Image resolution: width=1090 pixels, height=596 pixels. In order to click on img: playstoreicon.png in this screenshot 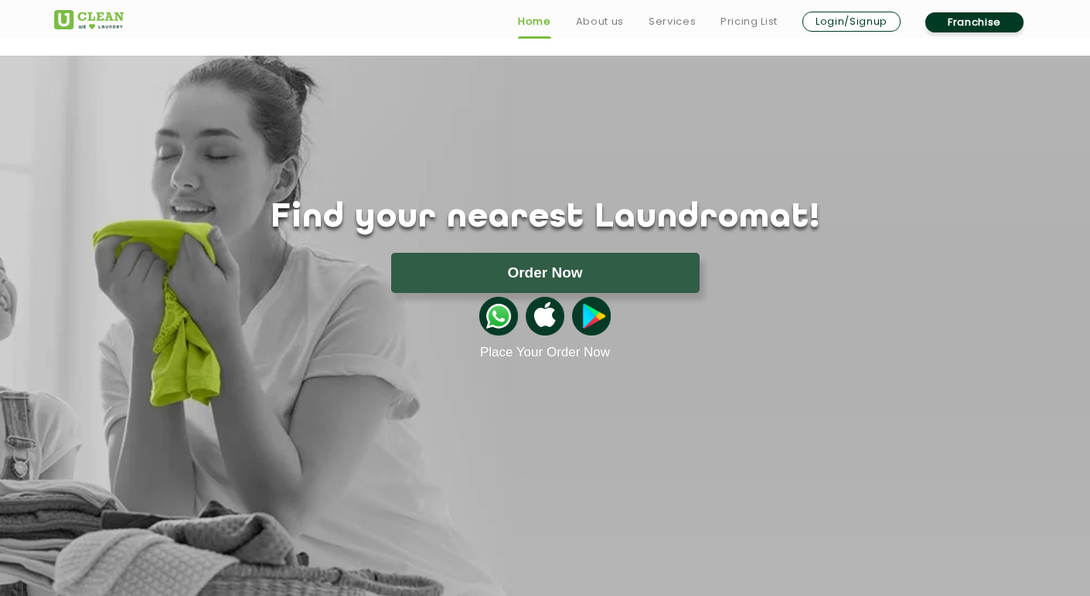, I will do `click(592, 316)`.